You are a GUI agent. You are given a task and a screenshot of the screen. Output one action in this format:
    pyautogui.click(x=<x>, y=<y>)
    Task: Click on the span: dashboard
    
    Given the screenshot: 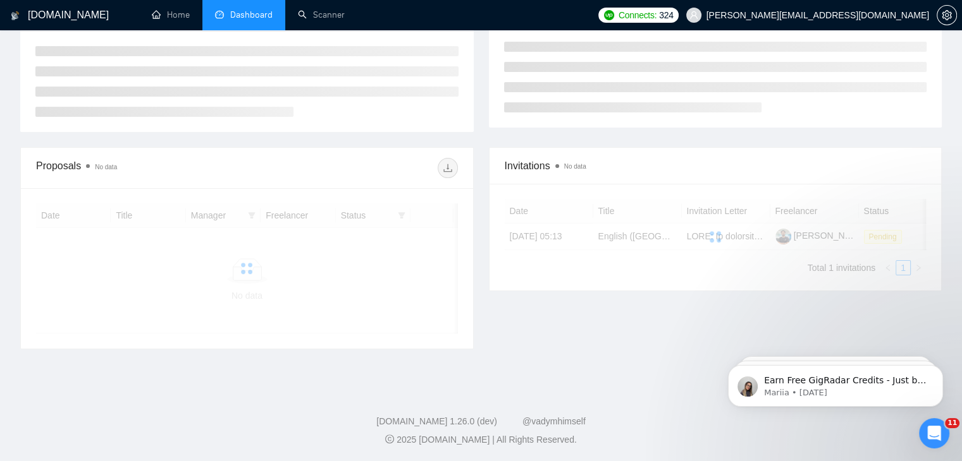 What is the action you would take?
    pyautogui.click(x=219, y=15)
    